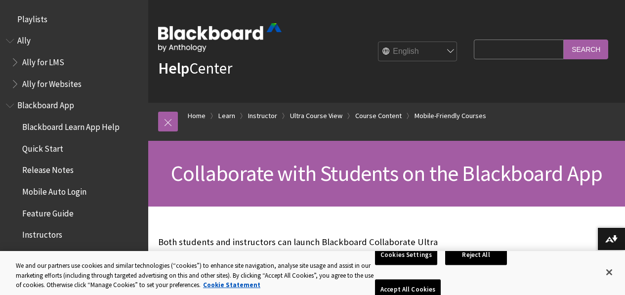 The image size is (625, 295). Describe the element at coordinates (220, 38) in the screenshot. I see `img: Blackboard by Anthology` at that location.